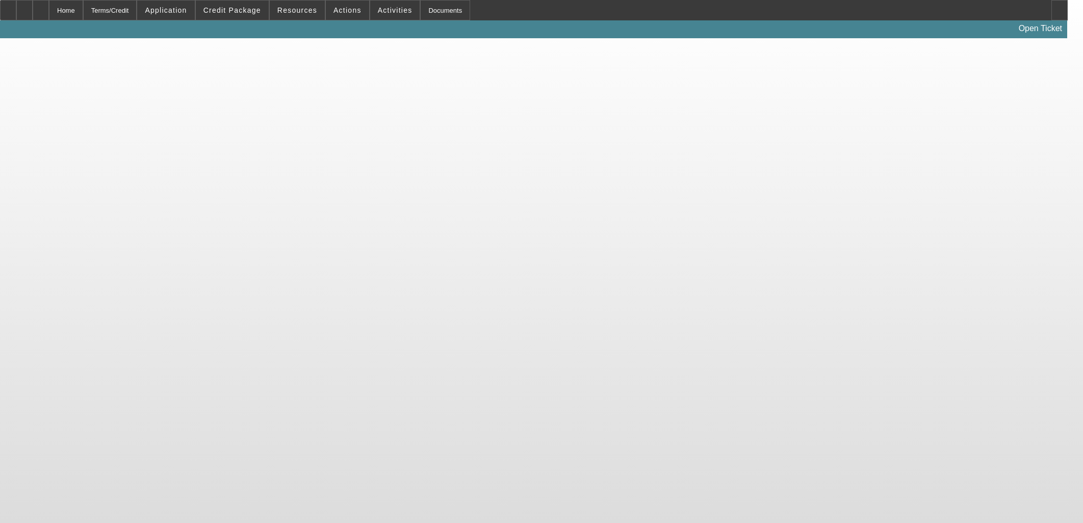 The height and width of the screenshot is (523, 1083). What do you see at coordinates (297, 10) in the screenshot?
I see `span: Resources` at bounding box center [297, 10].